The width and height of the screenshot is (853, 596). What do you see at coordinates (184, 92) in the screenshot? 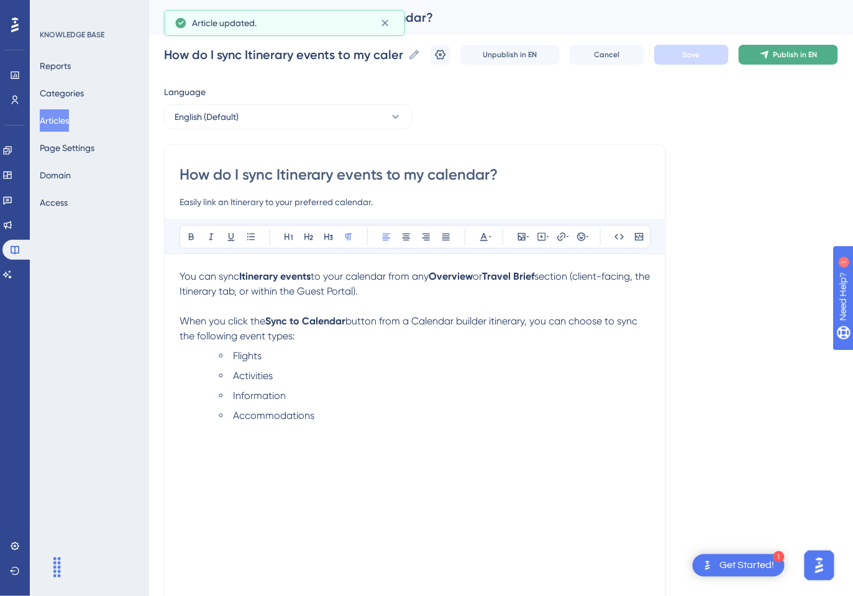
I see `span: Language` at bounding box center [184, 92].